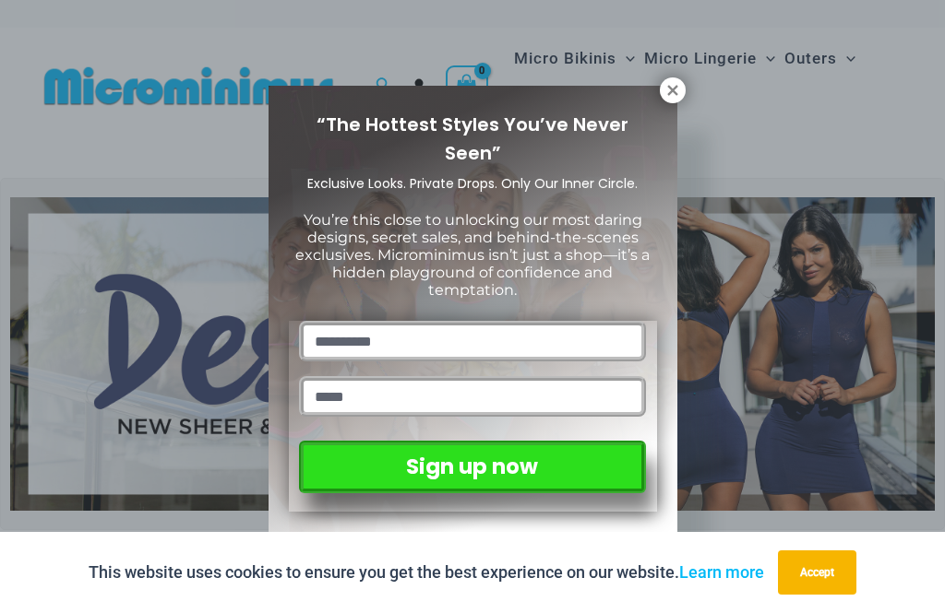 This screenshot has width=945, height=613. What do you see at coordinates (472, 256) in the screenshot?
I see `span: You’re this close to unlocking our most daring designs, secret sales, and behind-the-scenes exclu...` at bounding box center [472, 256].